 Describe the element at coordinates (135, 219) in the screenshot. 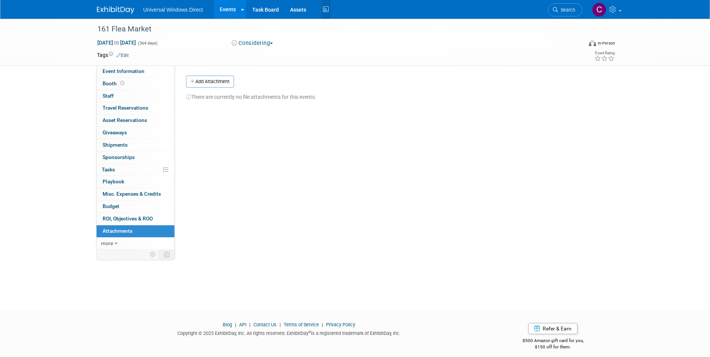

I see `a: ROI, Objectives & ROO` at that location.